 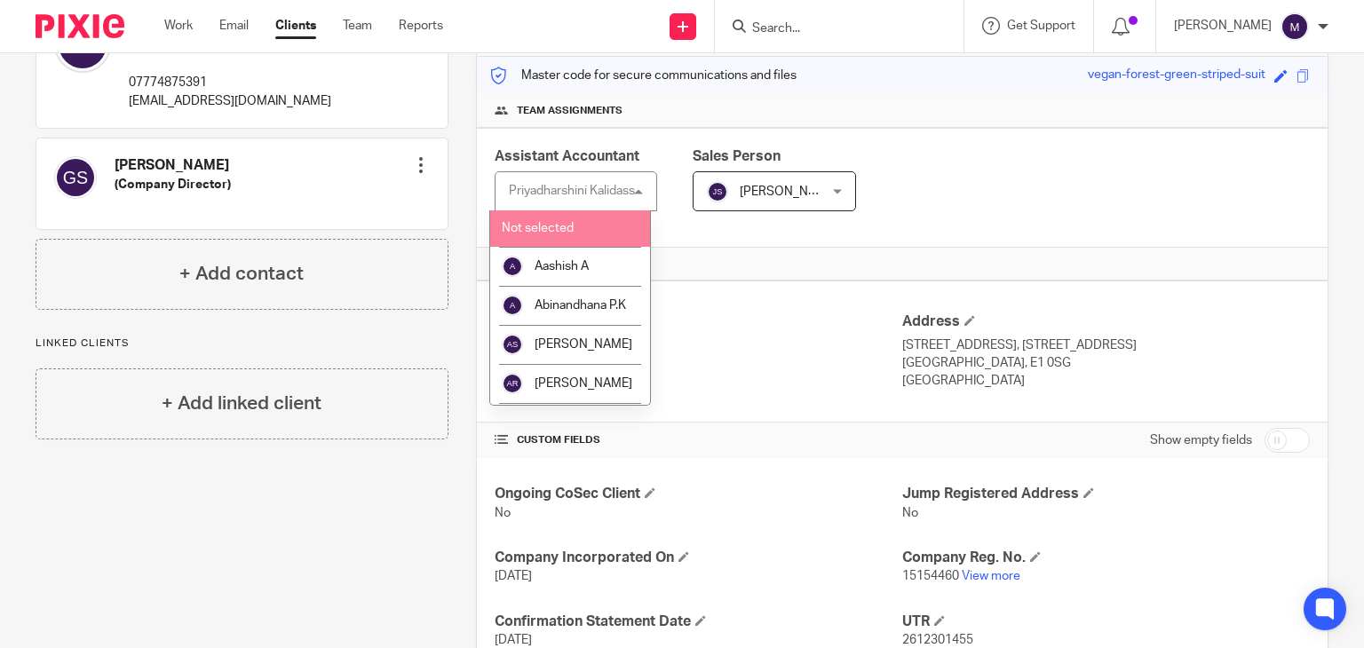 What do you see at coordinates (698, 494) in the screenshot?
I see `h4: Ongoing CoSec Client` at bounding box center [698, 494].